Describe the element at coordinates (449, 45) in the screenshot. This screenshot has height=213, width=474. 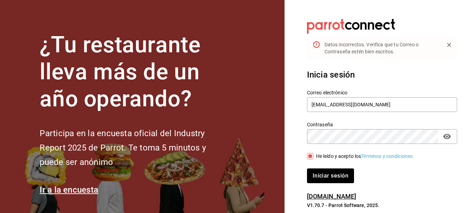
I see `button: Close` at that location.